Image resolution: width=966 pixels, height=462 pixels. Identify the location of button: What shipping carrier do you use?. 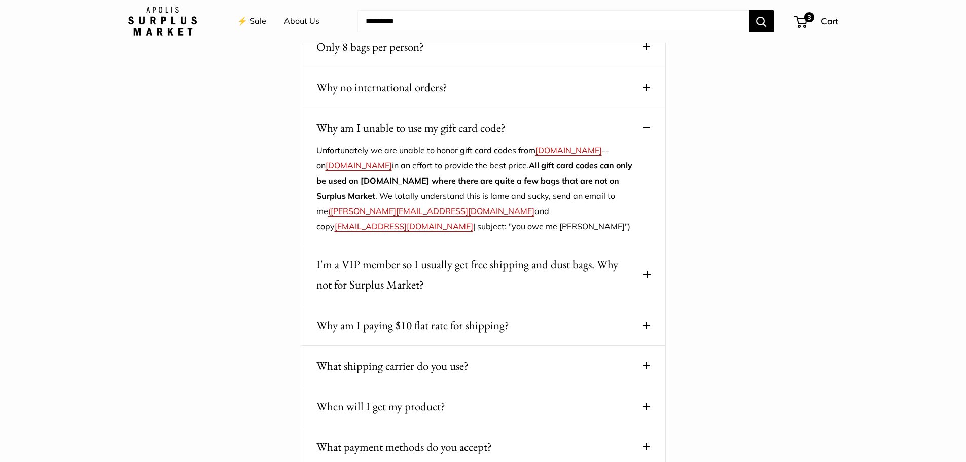
(483, 366).